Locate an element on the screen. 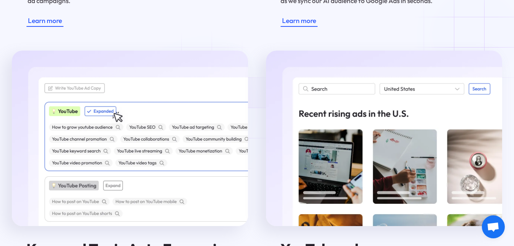 Image resolution: width=514 pixels, height=246 pixels. img: Keyword Topic Auto Expansion is located at coordinates (130, 138).